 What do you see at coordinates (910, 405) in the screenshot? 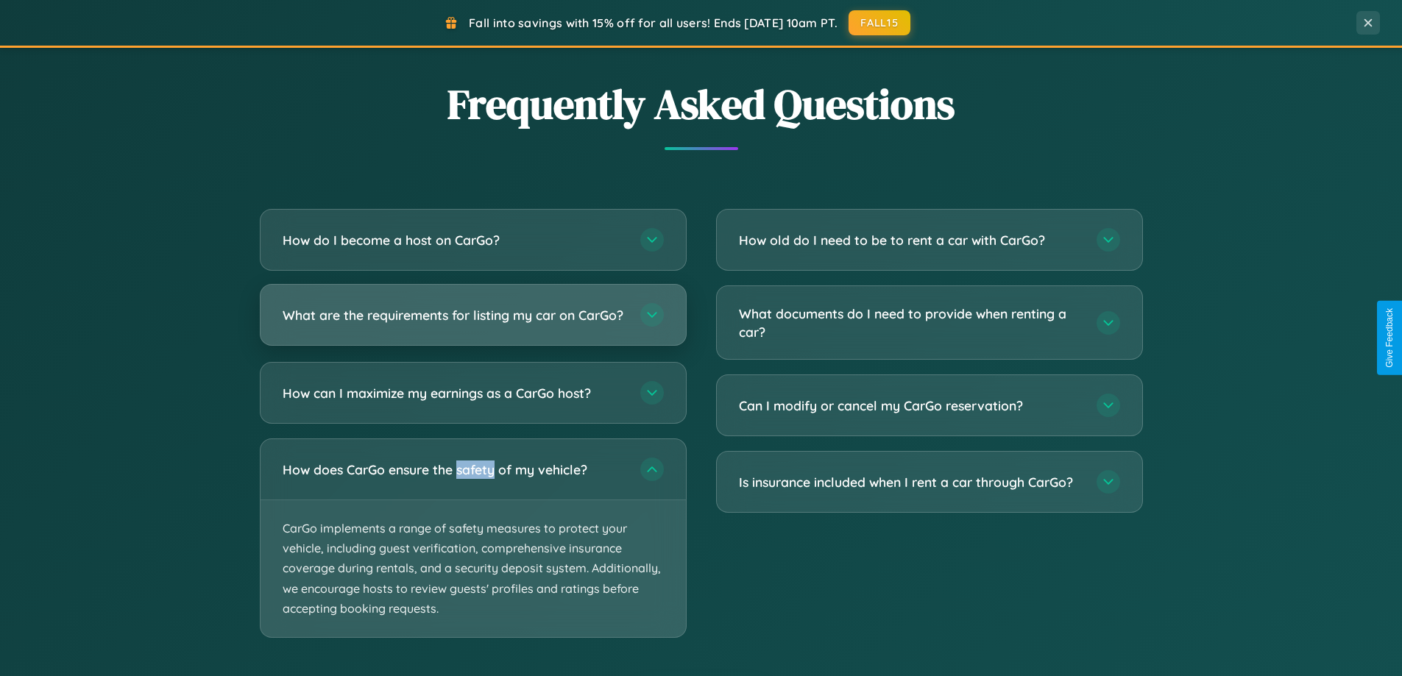
I see `h3: Can I modify or cancel my CarGo reservation?` at bounding box center [910, 405].